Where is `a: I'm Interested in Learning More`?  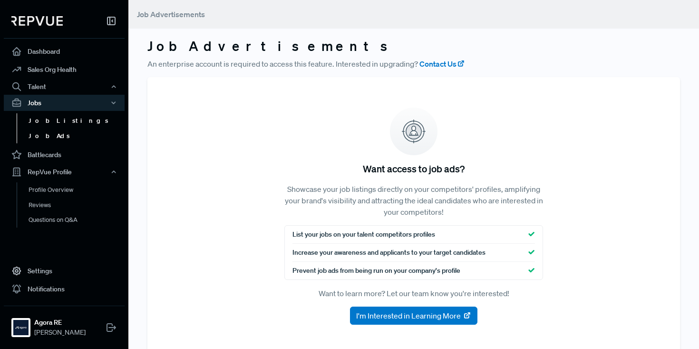
a: I'm Interested in Learning More is located at coordinates (414, 315).